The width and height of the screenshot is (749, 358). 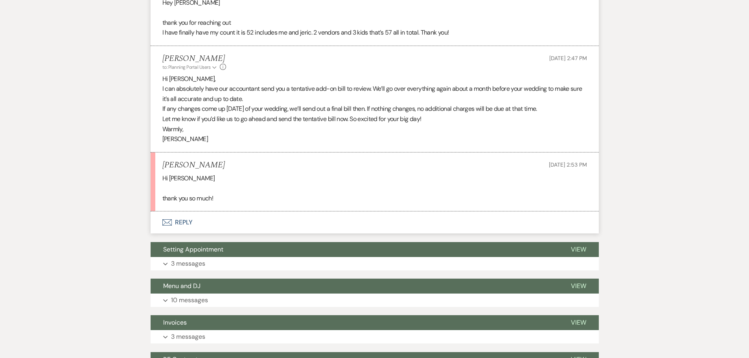 What do you see at coordinates (375, 223) in the screenshot?
I see `button: Reply` at bounding box center [375, 223].